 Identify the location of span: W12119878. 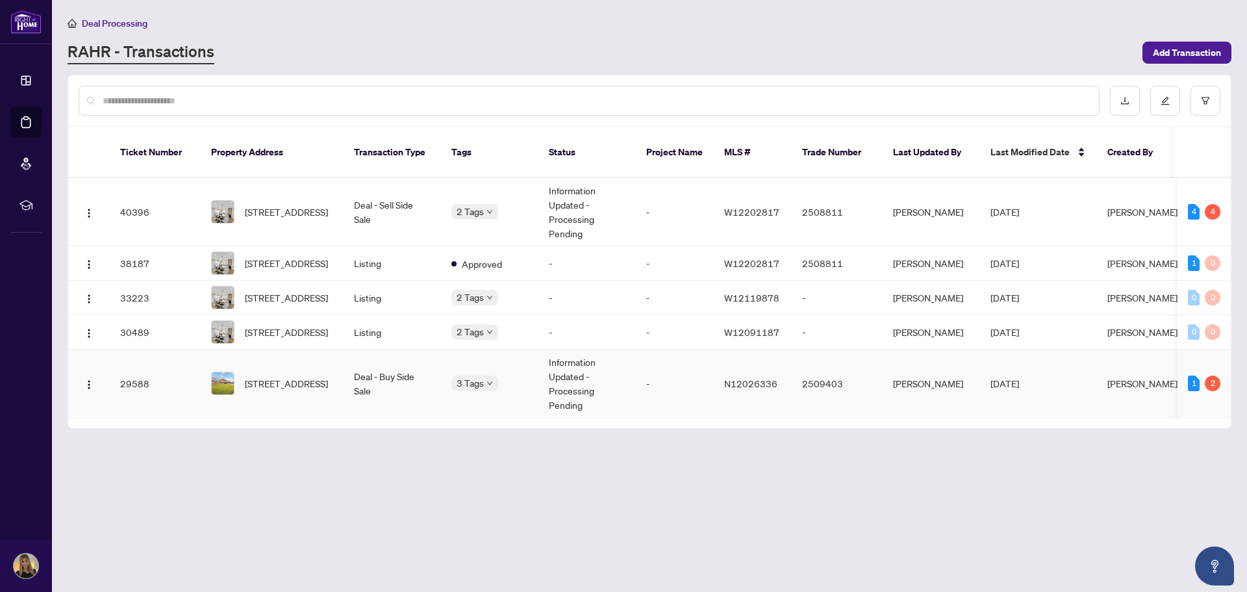
(752, 298).